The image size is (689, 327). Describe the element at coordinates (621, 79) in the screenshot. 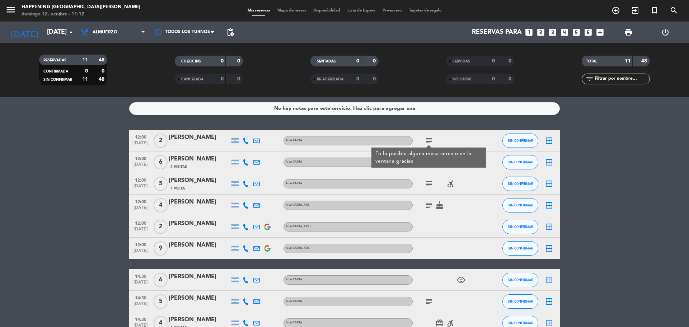

I see `input: Filtrar por nombre...` at that location.